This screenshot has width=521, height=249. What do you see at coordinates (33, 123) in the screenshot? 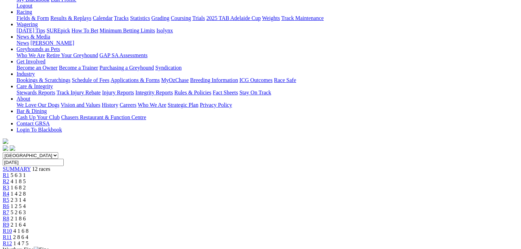
I see `a: Contact GRSA` at bounding box center [33, 123].